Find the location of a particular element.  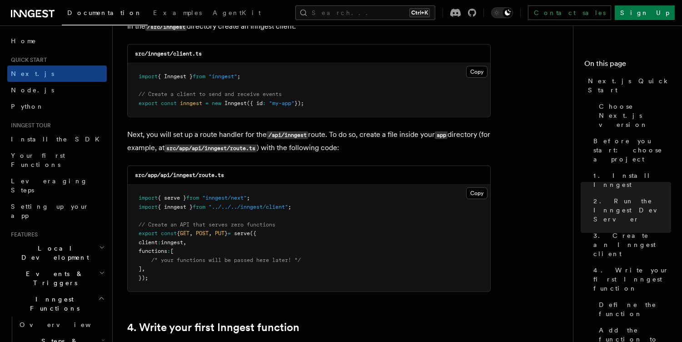

span: inngest is located at coordinates (172, 242).